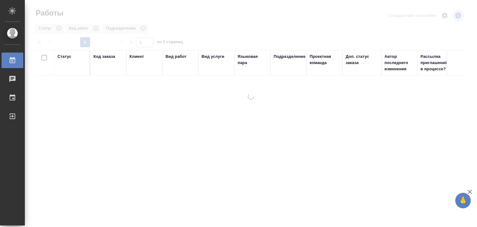 The image size is (477, 227). I want to click on div: Рассылка приглашений в процессе?, so click(436, 63).